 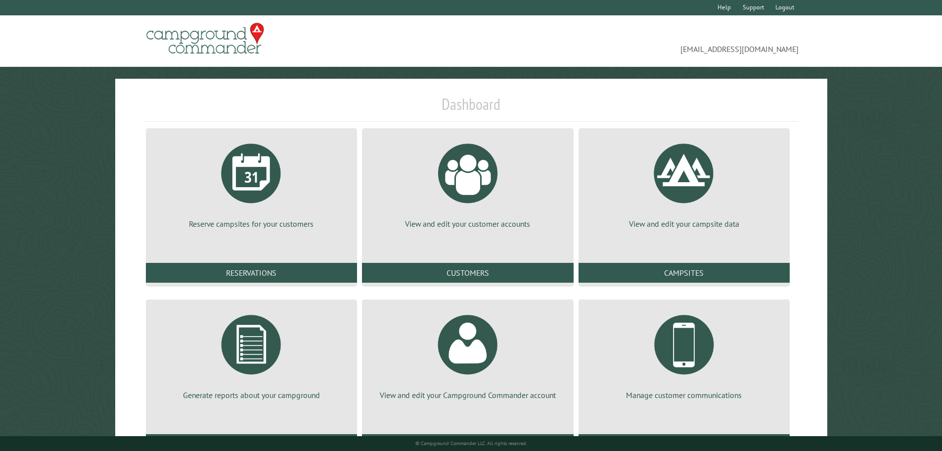 I want to click on a: View and edit your customer accounts, so click(x=467, y=183).